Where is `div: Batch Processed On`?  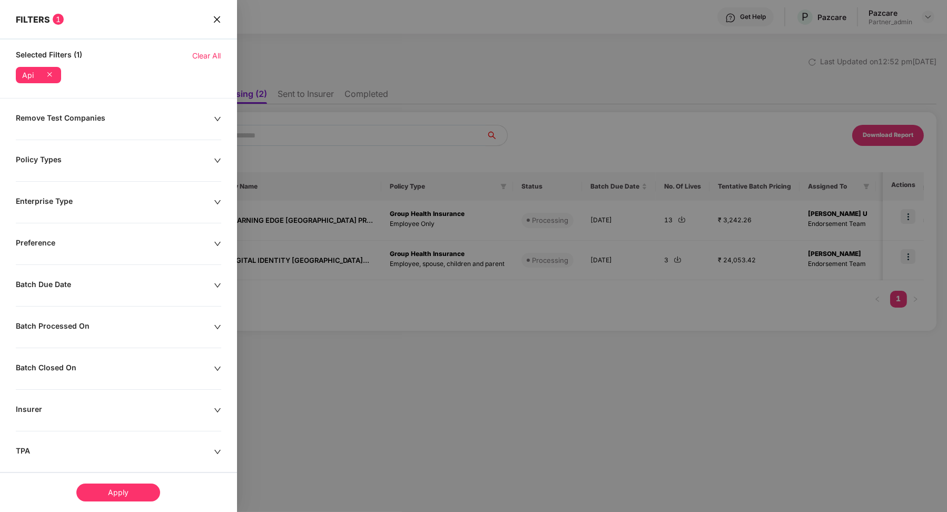
div: Batch Processed On is located at coordinates (115, 327).